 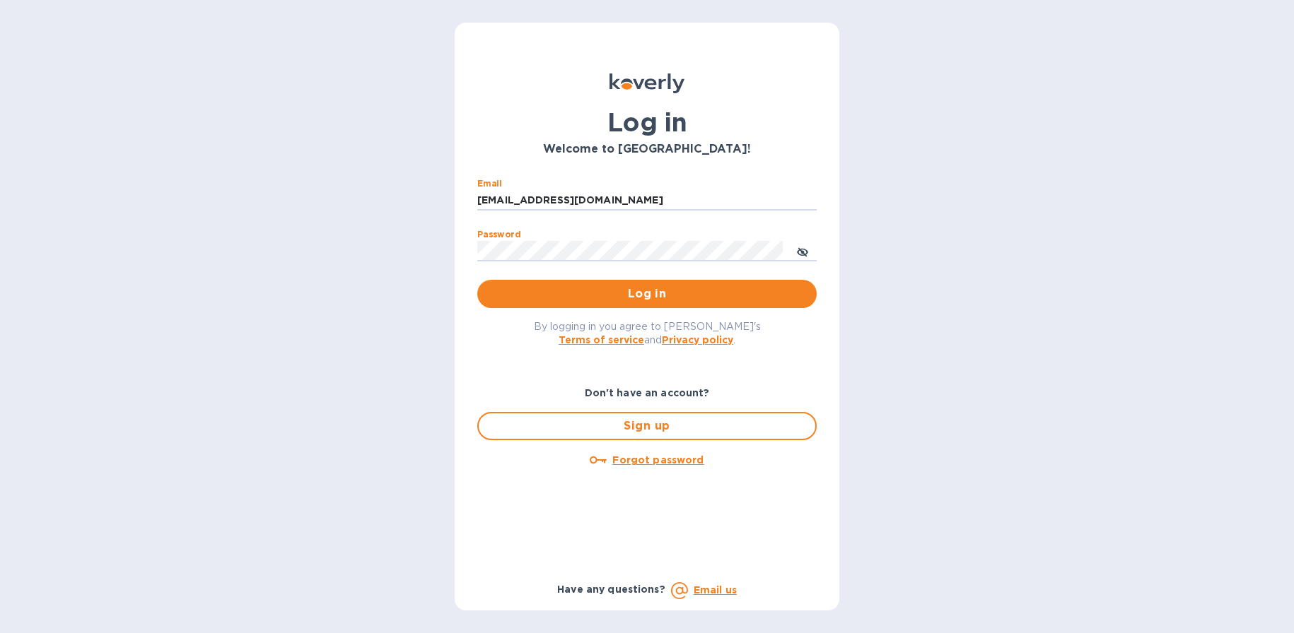 What do you see at coordinates (697, 340) in the screenshot?
I see `b: Privacy policy` at bounding box center [697, 340].